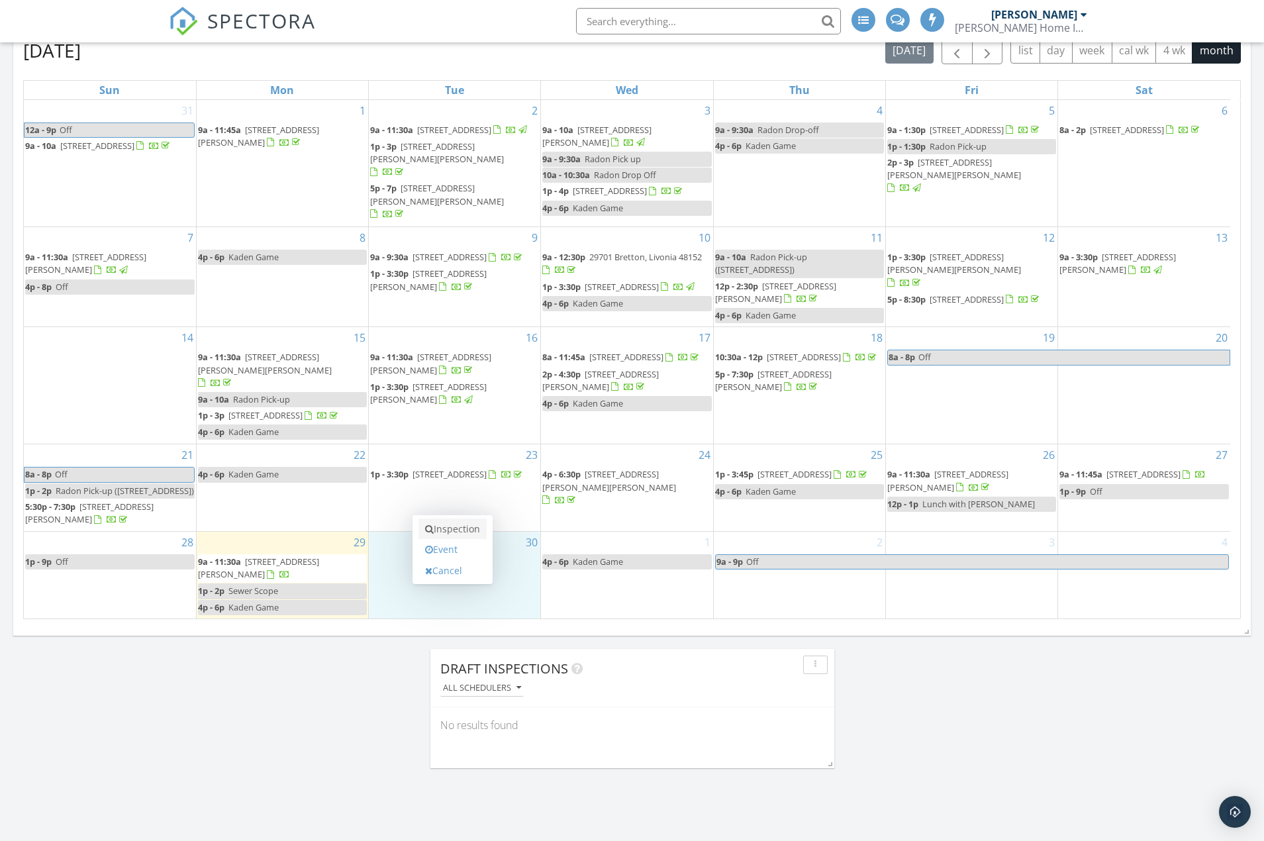 The height and width of the screenshot is (841, 1264). I want to click on span: 2p - 3p, so click(901, 162).